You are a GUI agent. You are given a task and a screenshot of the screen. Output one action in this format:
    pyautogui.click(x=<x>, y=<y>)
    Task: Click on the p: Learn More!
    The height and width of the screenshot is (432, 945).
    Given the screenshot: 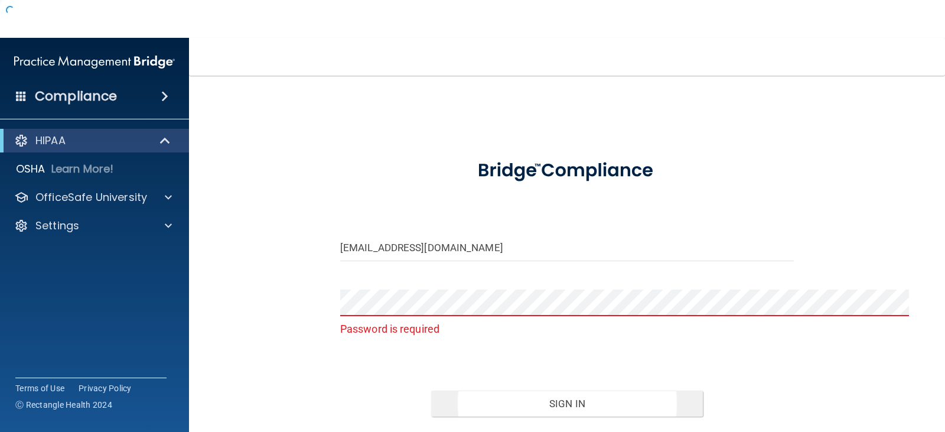 What is the action you would take?
    pyautogui.click(x=83, y=169)
    